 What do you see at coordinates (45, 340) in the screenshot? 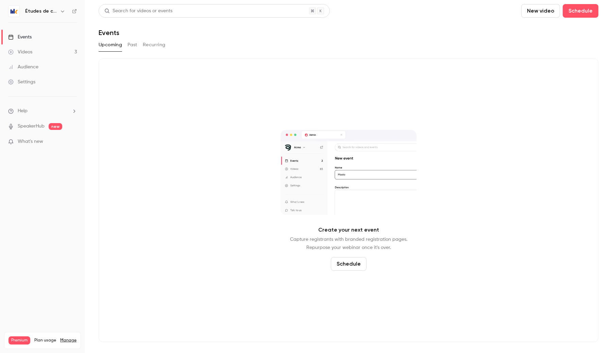
I see `span: Plan usage` at bounding box center [45, 340].